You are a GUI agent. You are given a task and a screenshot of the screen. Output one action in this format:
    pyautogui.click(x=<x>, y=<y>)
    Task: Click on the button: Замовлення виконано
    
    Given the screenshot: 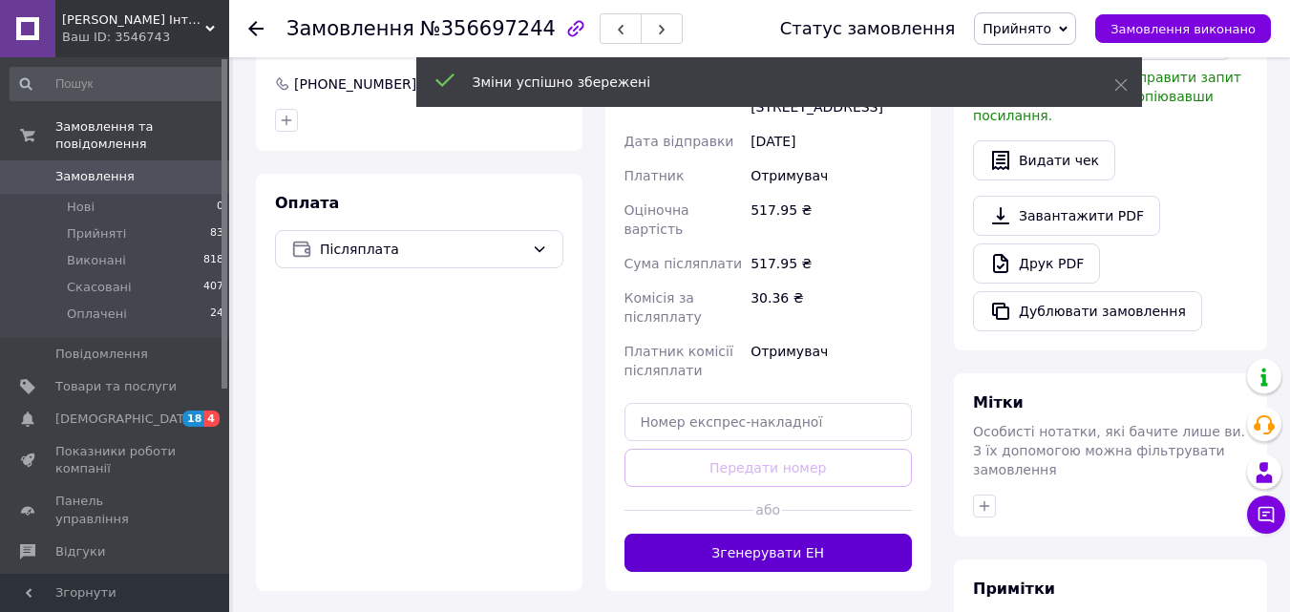 What is the action you would take?
    pyautogui.click(x=1183, y=29)
    